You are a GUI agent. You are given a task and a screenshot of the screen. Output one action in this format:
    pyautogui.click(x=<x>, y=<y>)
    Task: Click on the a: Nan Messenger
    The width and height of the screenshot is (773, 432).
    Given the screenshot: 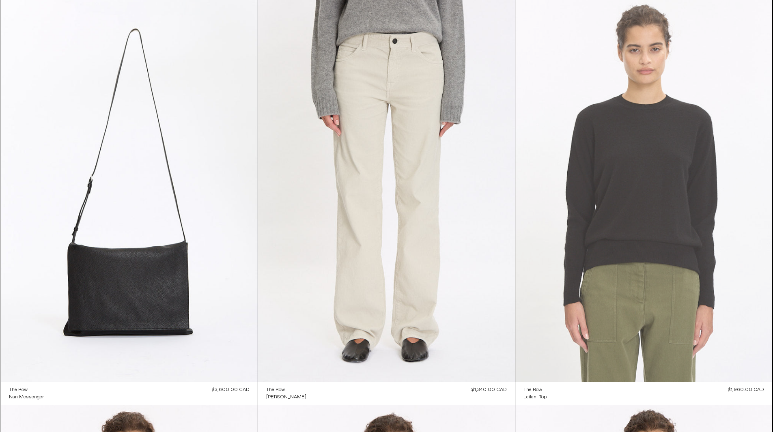 What is the action you would take?
    pyautogui.click(x=26, y=397)
    